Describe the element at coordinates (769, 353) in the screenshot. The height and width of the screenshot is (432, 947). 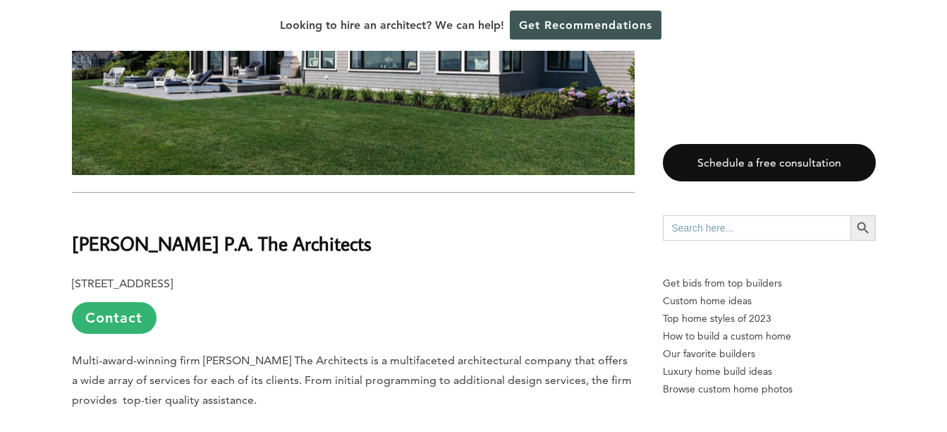
I see `p: Our favorite builders` at that location.